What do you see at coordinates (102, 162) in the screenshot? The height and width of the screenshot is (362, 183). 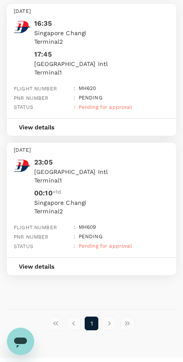 I see `p: 23:05` at bounding box center [102, 162].